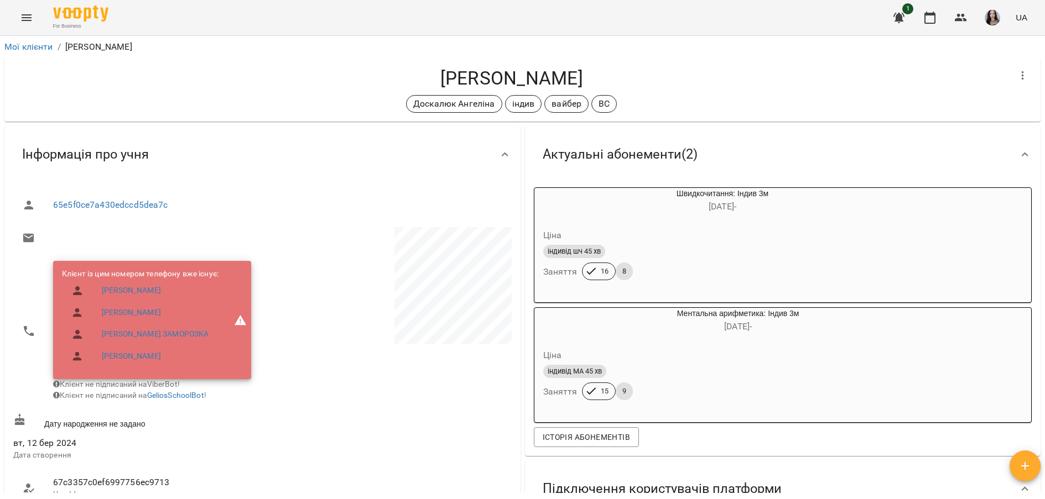 The width and height of the screenshot is (1045, 499). What do you see at coordinates (27, 18) in the screenshot?
I see `button: Menu` at bounding box center [27, 18].